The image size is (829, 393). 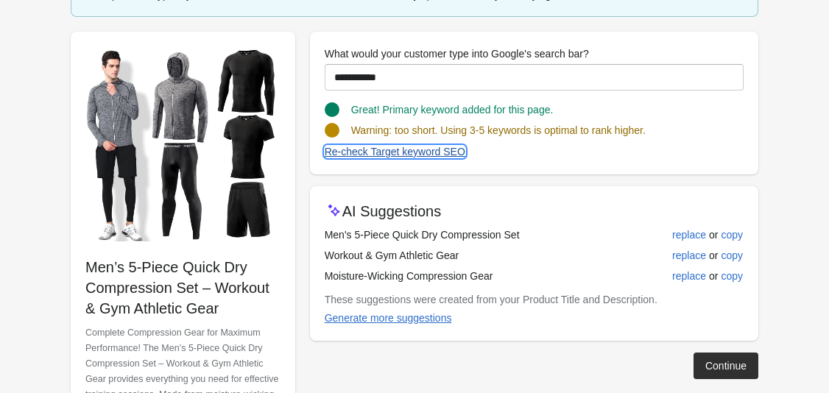 I want to click on button: Re-check Target keyword SEO, so click(x=394, y=152).